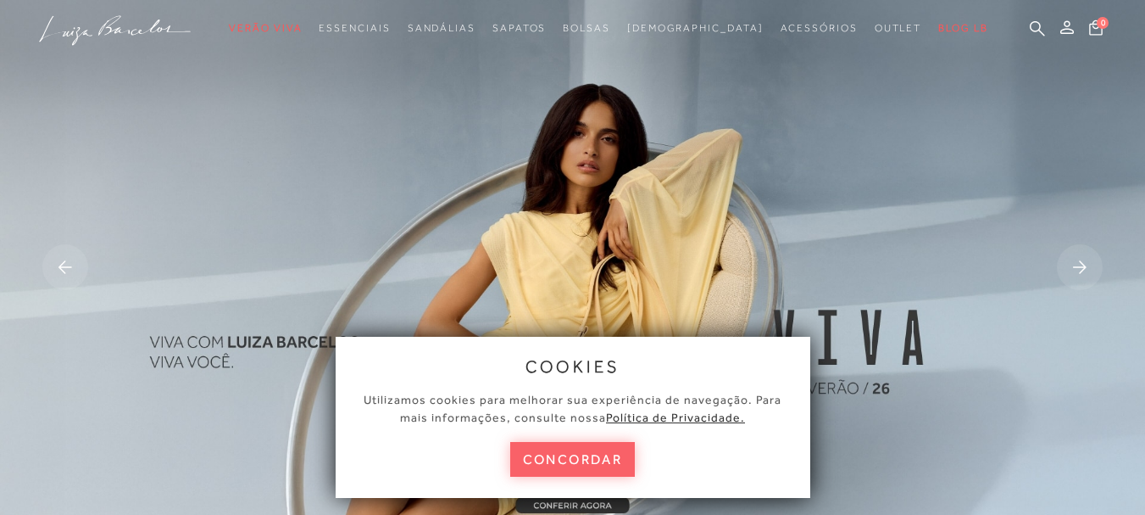 This screenshot has height=515, width=1145. What do you see at coordinates (573, 366) in the screenshot?
I see `span: cookies` at bounding box center [573, 366].